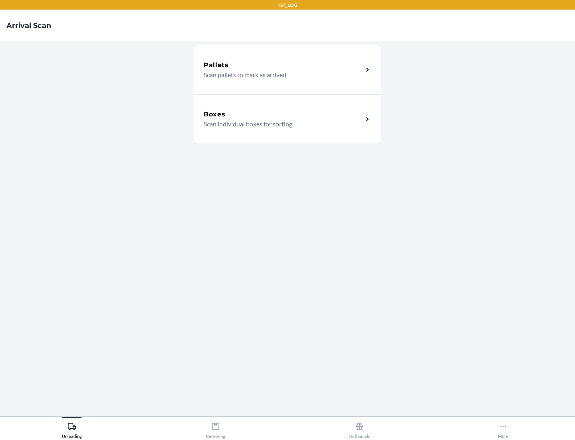 This screenshot has width=575, height=440. Describe the element at coordinates (288, 5) in the screenshot. I see `p: TST_LOG` at that location.